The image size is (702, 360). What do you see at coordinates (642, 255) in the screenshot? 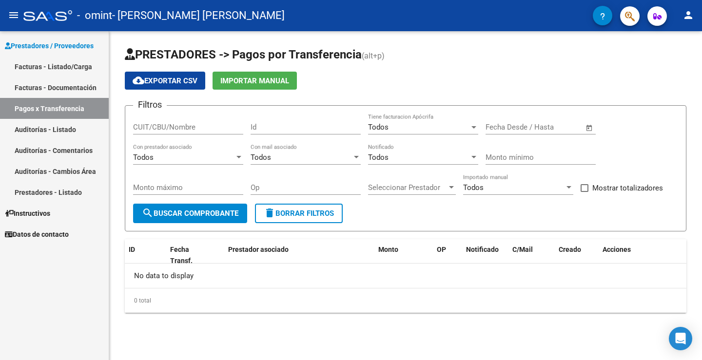
I see `datatable-header-cell: Acciones` at bounding box center [642, 255].